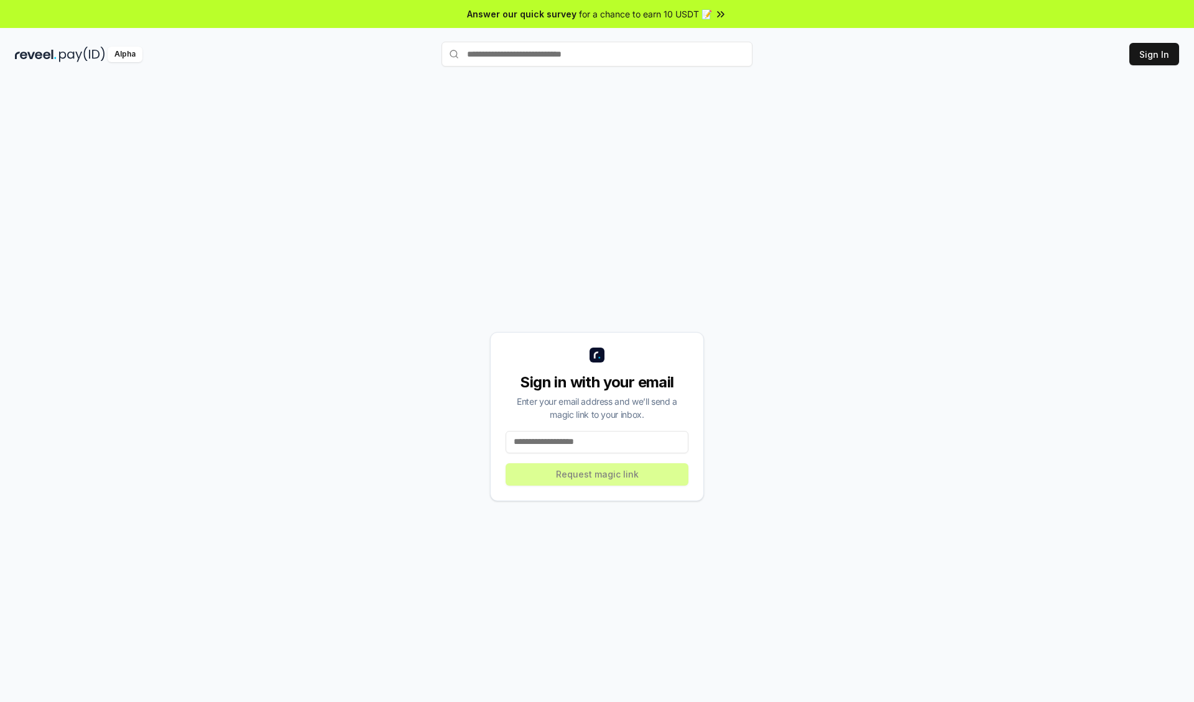 The width and height of the screenshot is (1194, 702). What do you see at coordinates (597, 408) in the screenshot?
I see `div: Enter your email address and we’ll send a magic link to your inbox.` at bounding box center [597, 408].